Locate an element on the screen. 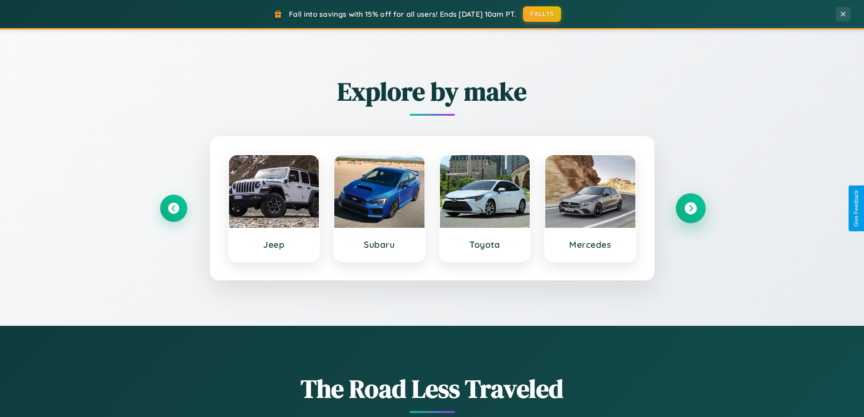 The width and height of the screenshot is (864, 417). h3: Subaru is located at coordinates (379, 244).